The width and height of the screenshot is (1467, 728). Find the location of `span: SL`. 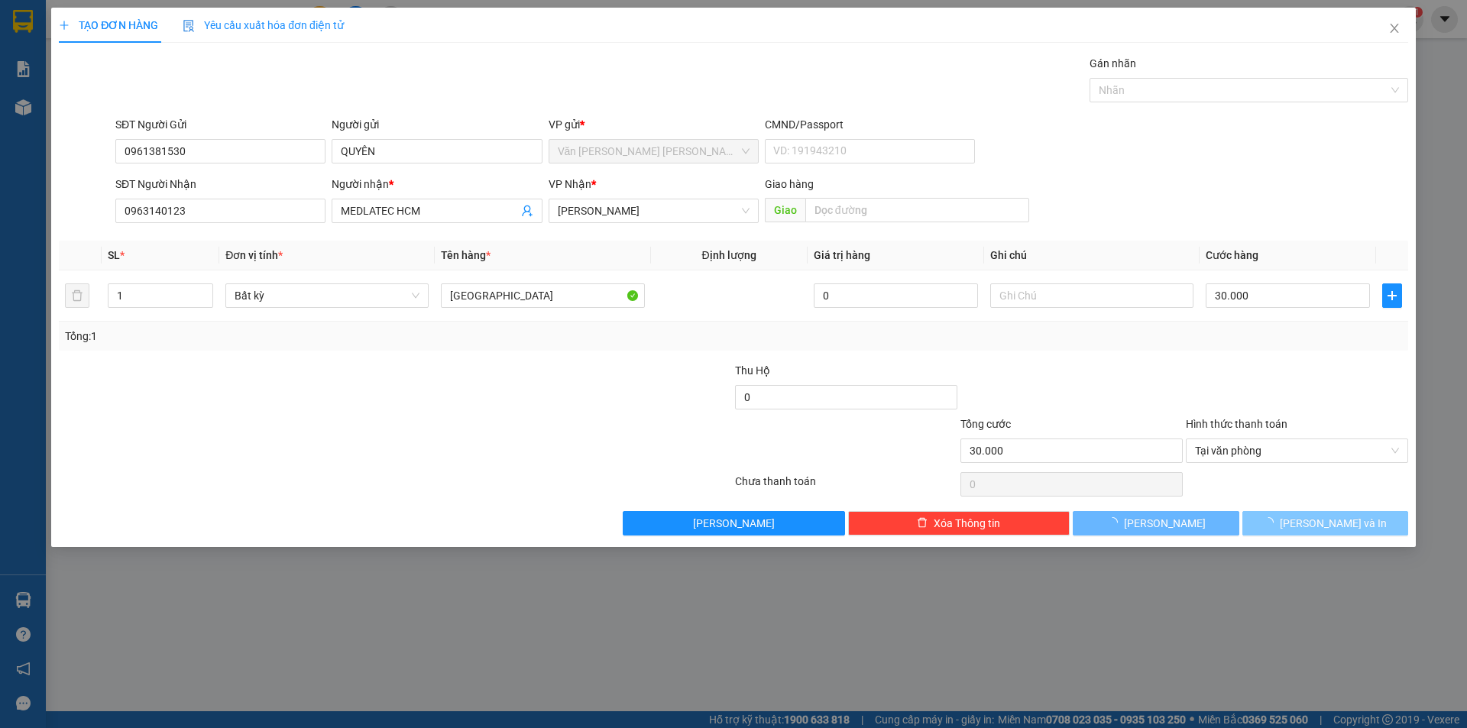

span: SL is located at coordinates (114, 255).